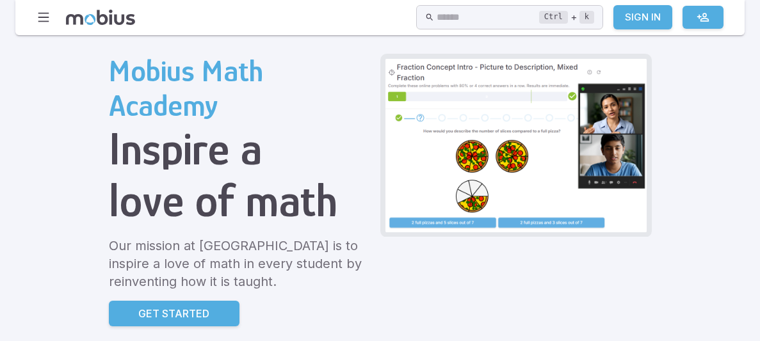  I want to click on p: Get Started, so click(174, 314).